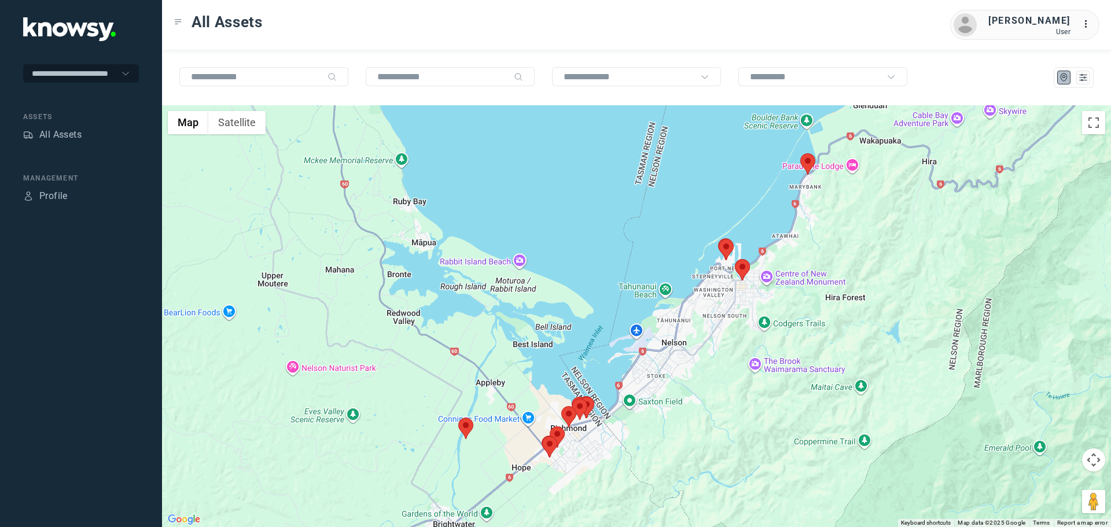  I want to click on a: Terms (opens in new tab), so click(1041, 522).